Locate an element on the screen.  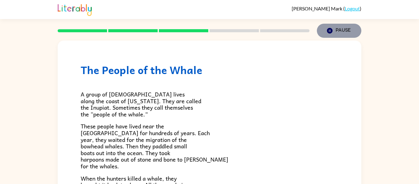
h1: The People of the Whale is located at coordinates (210, 70).